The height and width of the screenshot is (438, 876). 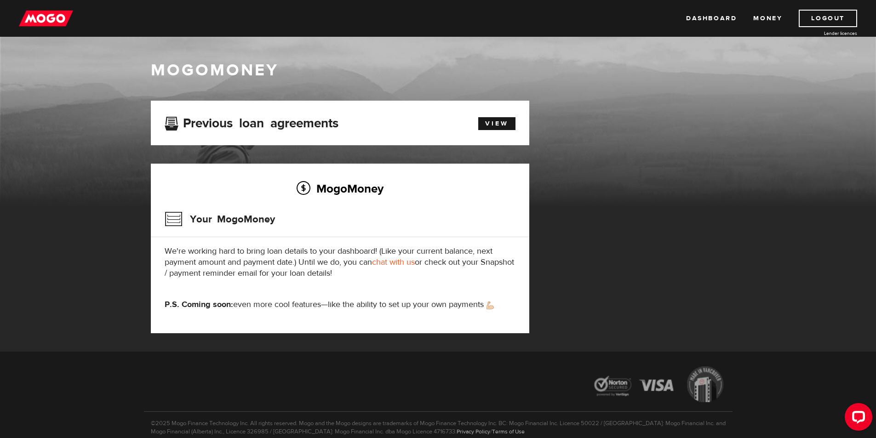 What do you see at coordinates (340, 189) in the screenshot?
I see `h2: MogoMoney` at bounding box center [340, 189].